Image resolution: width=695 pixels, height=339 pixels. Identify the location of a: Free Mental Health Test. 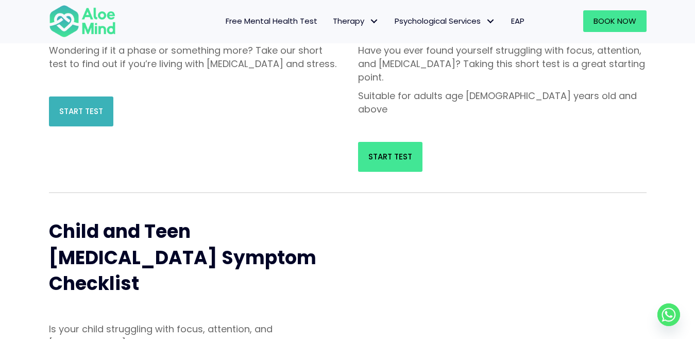
(272, 21).